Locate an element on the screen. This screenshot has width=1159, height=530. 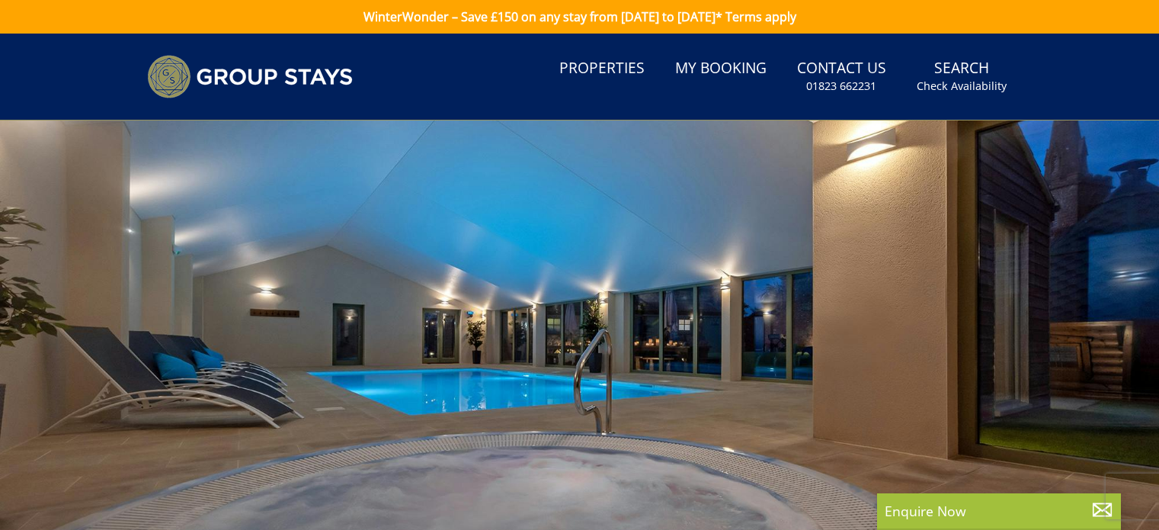
img: Group Stays is located at coordinates (250, 76).